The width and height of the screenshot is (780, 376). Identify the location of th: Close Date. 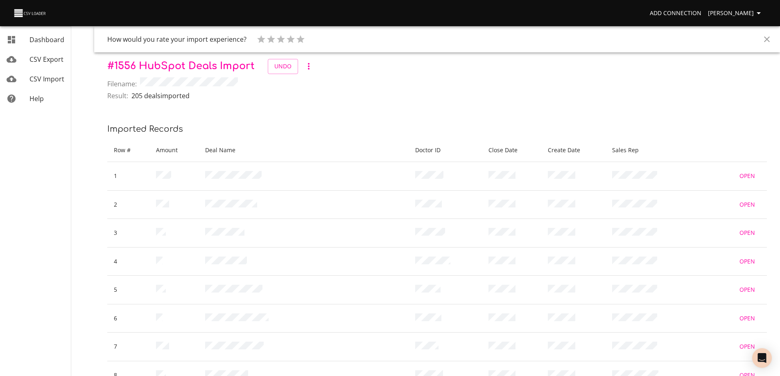
(511, 150).